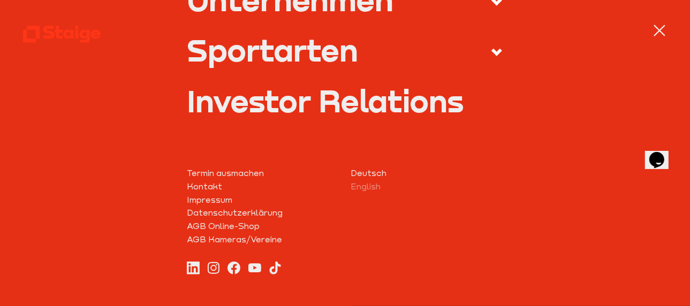 Image resolution: width=690 pixels, height=306 pixels. What do you see at coordinates (263, 173) in the screenshot?
I see `a: Termin ausmachen` at bounding box center [263, 173].